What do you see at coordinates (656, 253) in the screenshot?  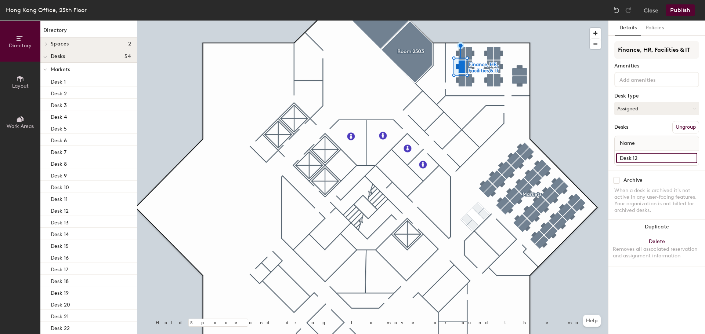 I see `div: Removes all associated reservation and assignment information` at bounding box center [656, 253].